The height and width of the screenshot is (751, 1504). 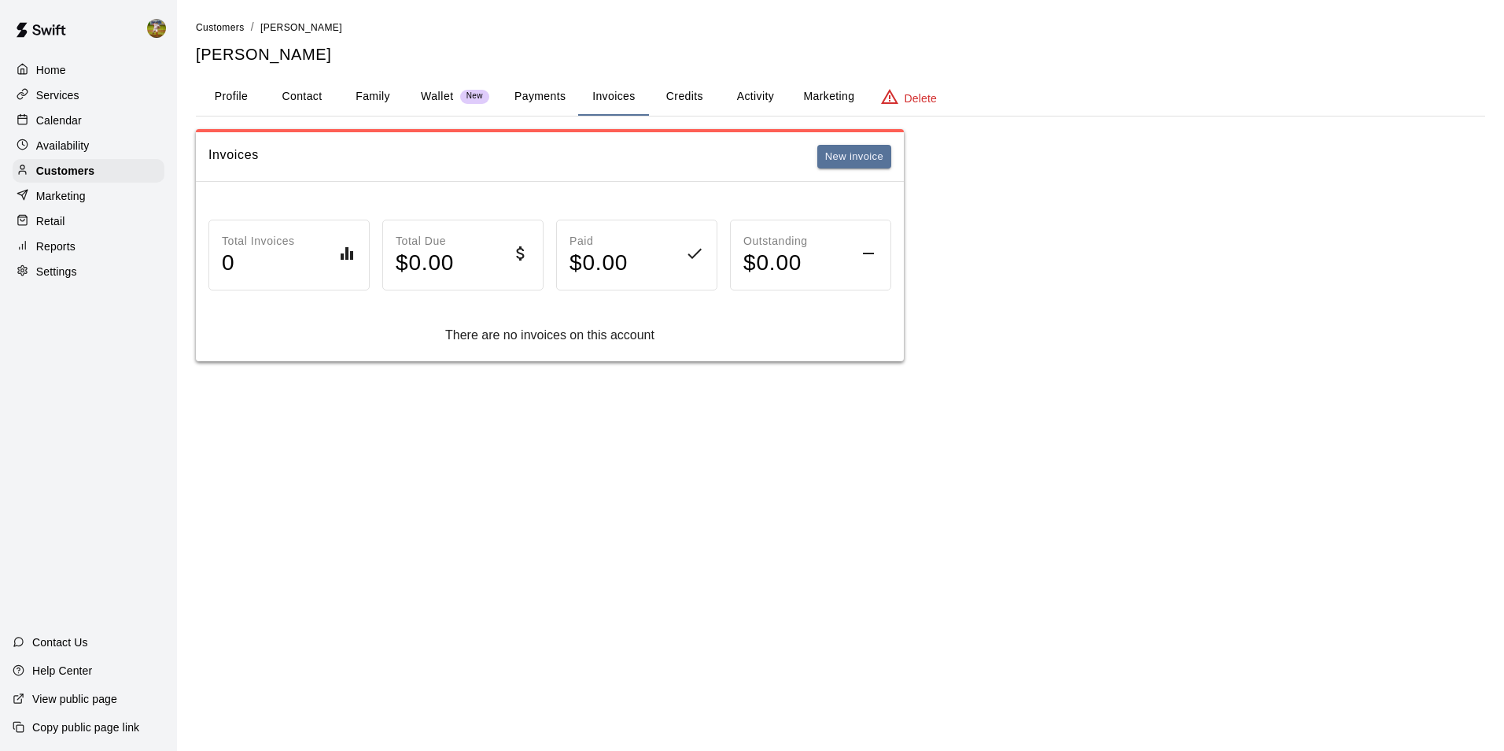 I want to click on span: New, so click(x=474, y=96).